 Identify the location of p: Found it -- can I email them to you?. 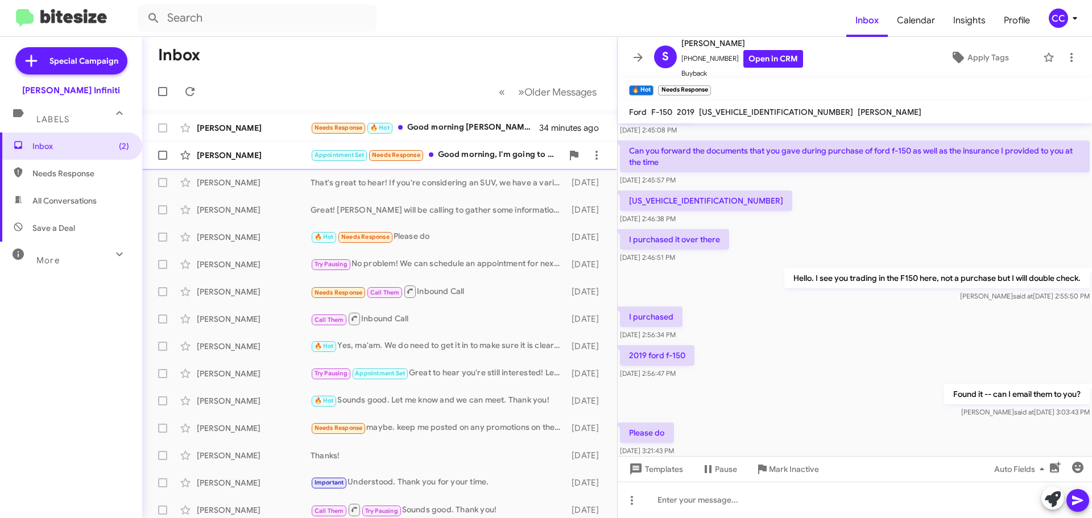
(1017, 394).